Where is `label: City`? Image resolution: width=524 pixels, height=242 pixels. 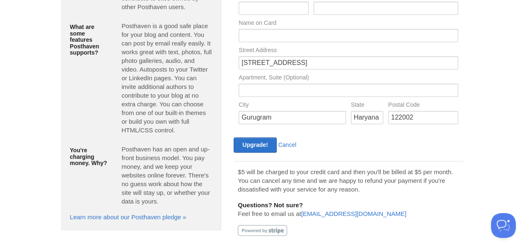 label: City is located at coordinates (292, 106).